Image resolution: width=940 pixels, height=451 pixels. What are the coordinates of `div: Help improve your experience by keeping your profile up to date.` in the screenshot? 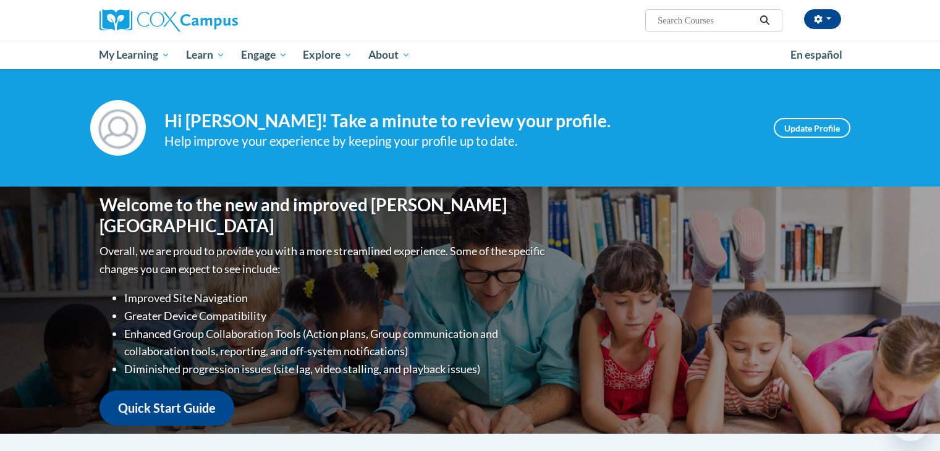 It's located at (460, 141).